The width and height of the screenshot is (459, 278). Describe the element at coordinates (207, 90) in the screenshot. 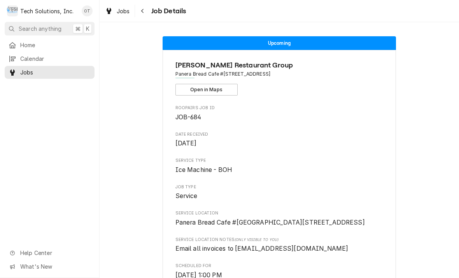

I see `button: Open in Maps` at that location.